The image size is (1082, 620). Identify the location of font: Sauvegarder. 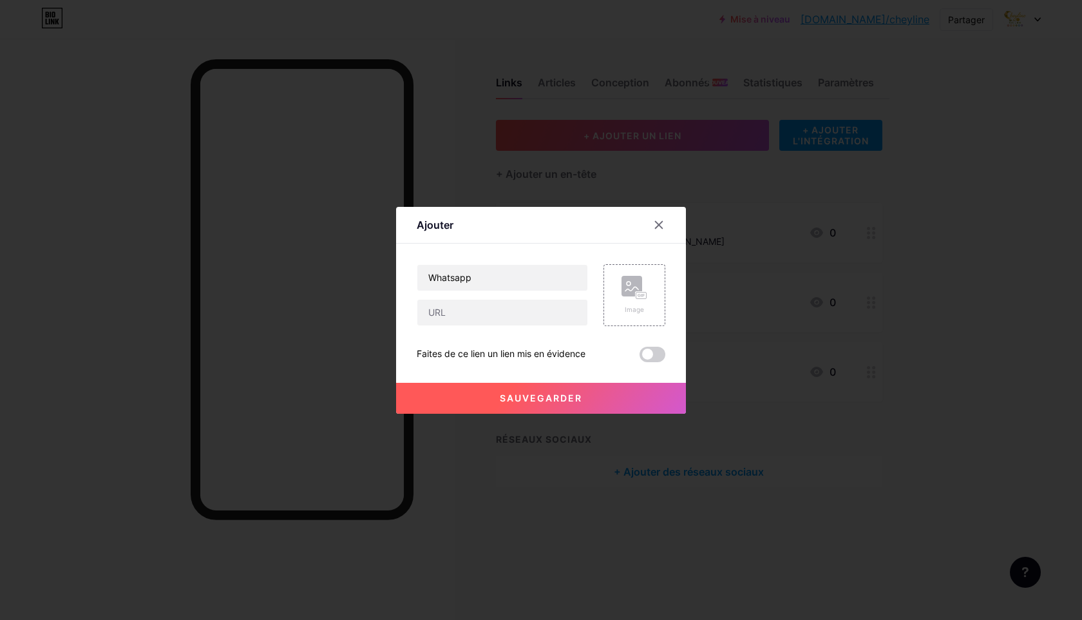
(541, 397).